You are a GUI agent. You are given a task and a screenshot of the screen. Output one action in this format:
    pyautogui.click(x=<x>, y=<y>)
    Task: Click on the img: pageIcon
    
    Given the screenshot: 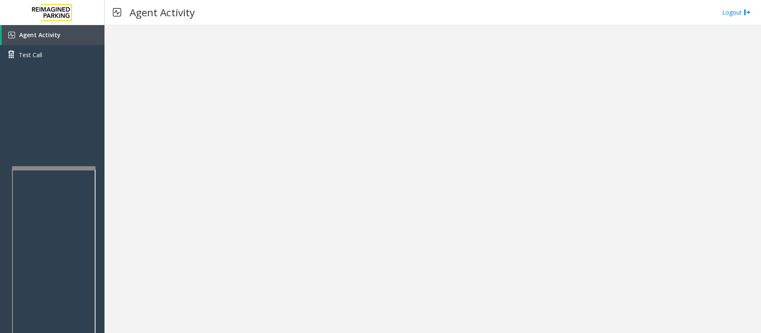 What is the action you would take?
    pyautogui.click(x=117, y=12)
    